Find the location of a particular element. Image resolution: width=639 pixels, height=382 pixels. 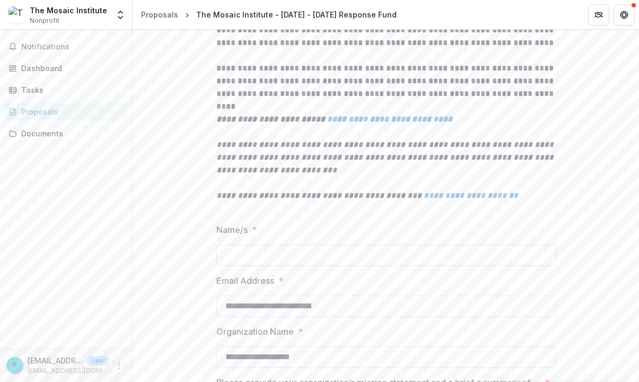

img: The Mosaic Institute is located at coordinates (17, 15).